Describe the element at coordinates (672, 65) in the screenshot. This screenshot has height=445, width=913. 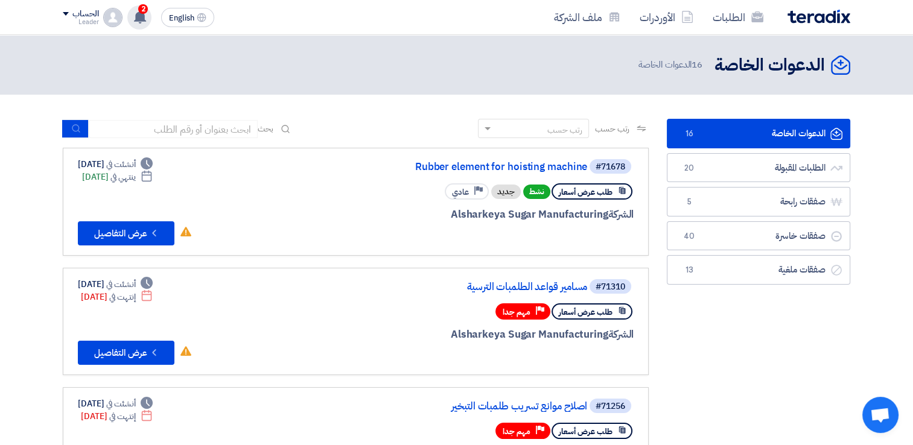
I see `span: الدعوات الخاصة` at that location.